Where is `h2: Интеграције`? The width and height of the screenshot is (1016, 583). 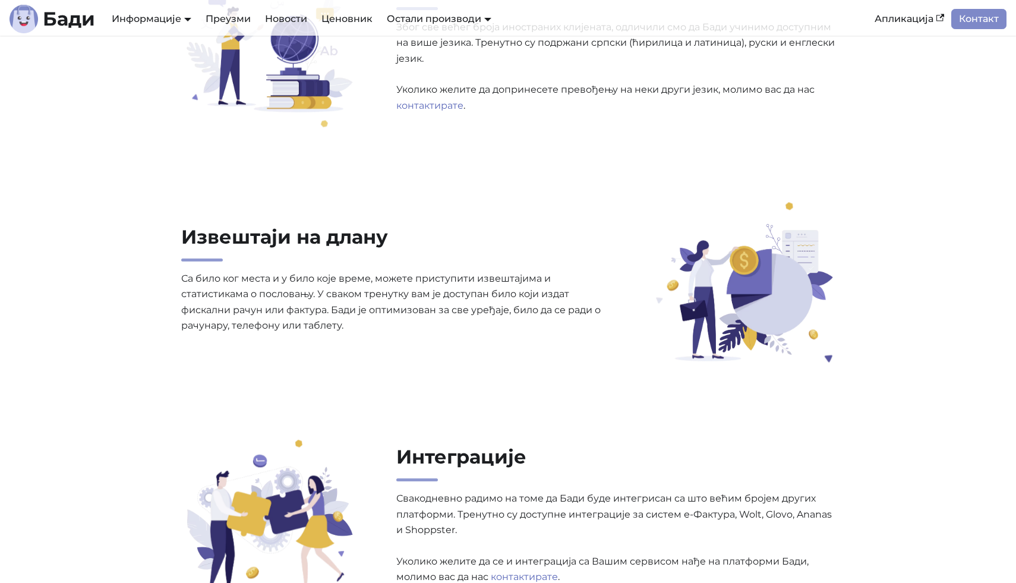
h2: Интеграције is located at coordinates (616, 463).